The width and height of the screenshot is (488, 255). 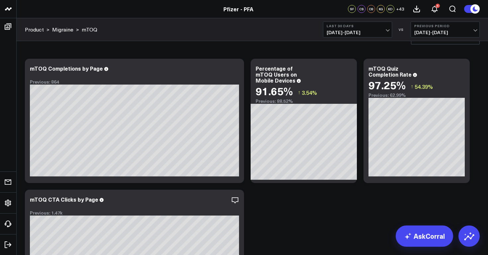 What do you see at coordinates (424, 236) in the screenshot?
I see `a: AskCorral` at bounding box center [424, 236].